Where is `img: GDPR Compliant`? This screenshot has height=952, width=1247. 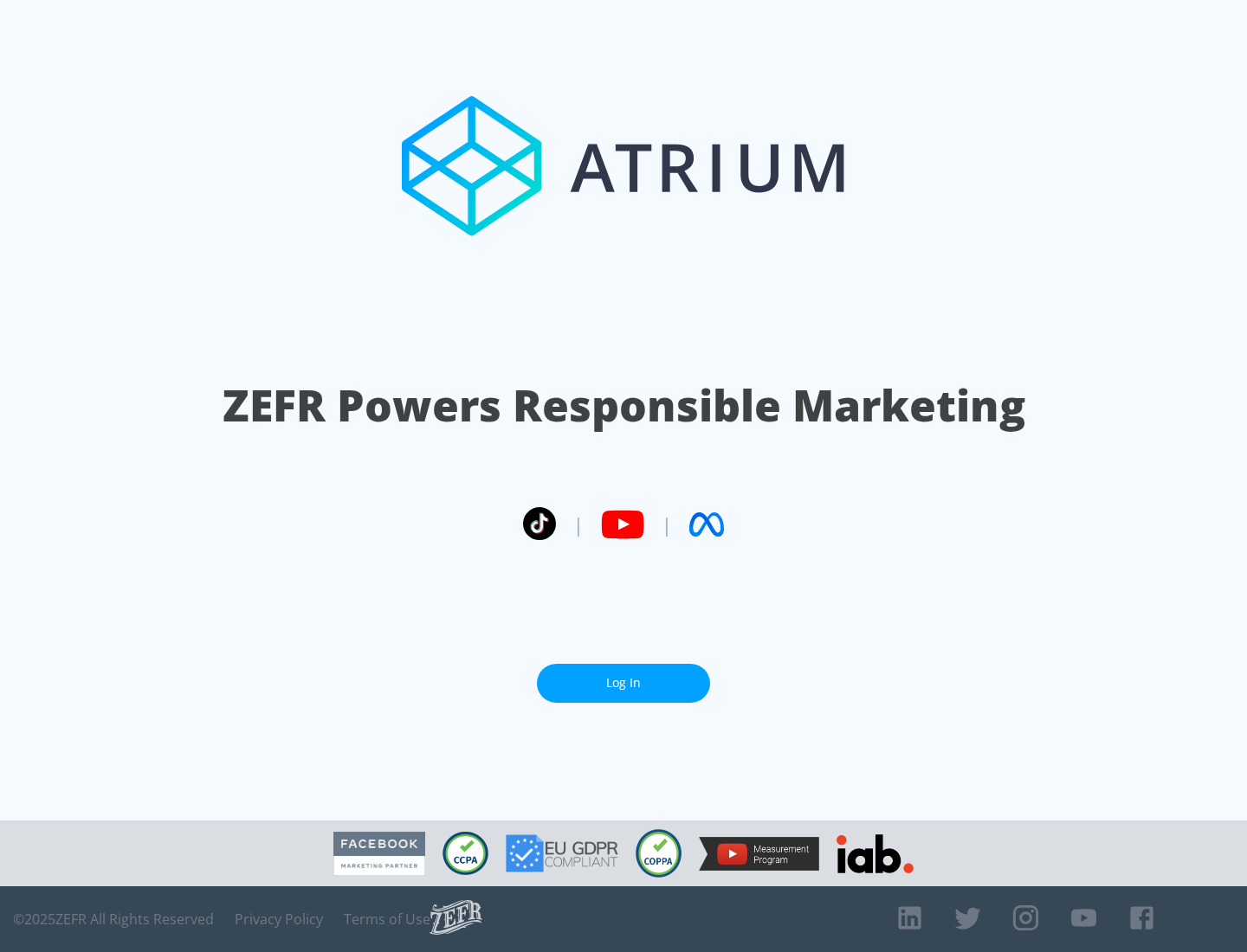
img: GDPR Compliant is located at coordinates (562, 853).